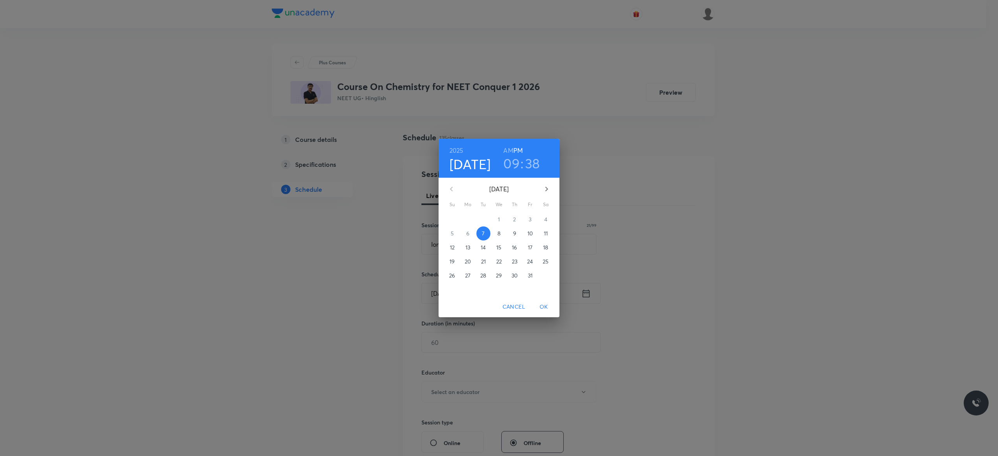 This screenshot has width=998, height=456. What do you see at coordinates (499, 248) in the screenshot?
I see `button: 15` at bounding box center [499, 248].